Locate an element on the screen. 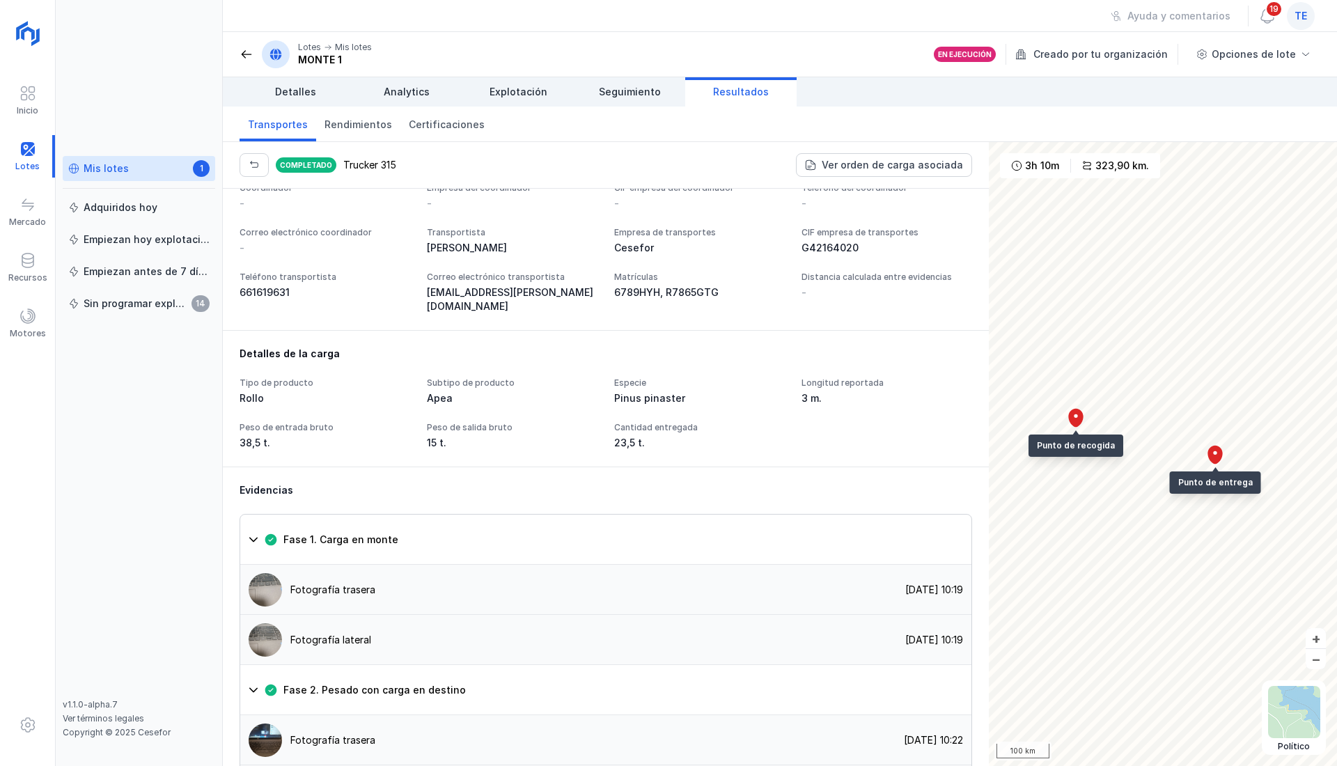  img: political.webp is located at coordinates (1294, 712).